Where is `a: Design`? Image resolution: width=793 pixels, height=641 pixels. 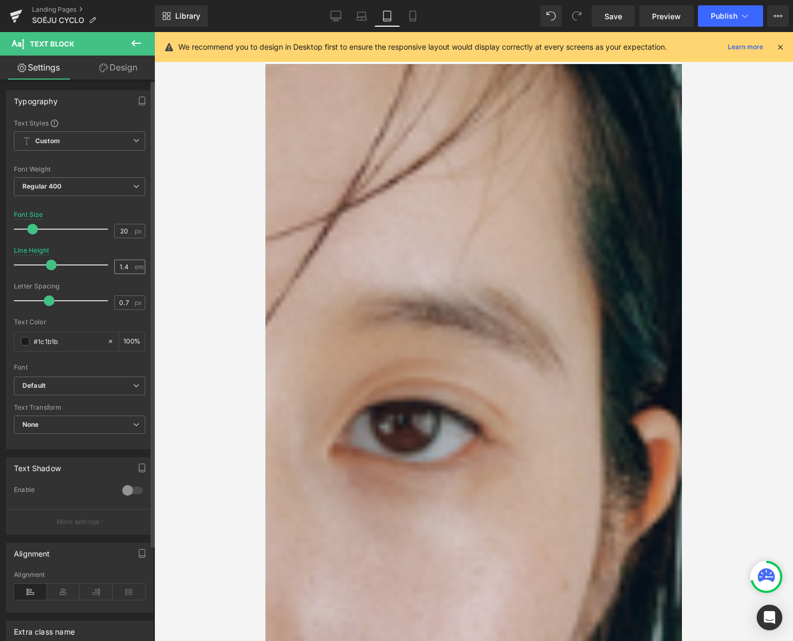
a: Design is located at coordinates (118, 67).